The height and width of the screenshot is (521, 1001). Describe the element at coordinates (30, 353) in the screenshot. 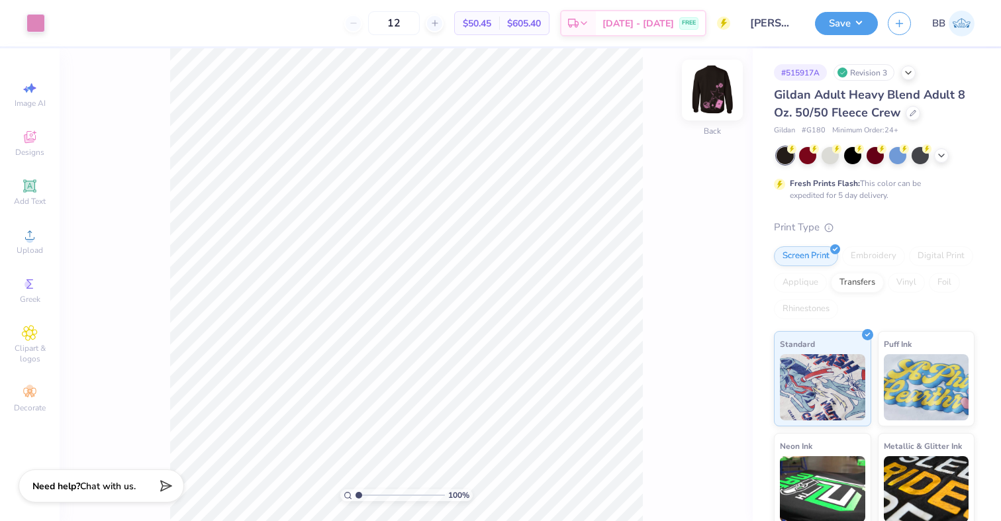

I see `span: Clipart & logos` at that location.